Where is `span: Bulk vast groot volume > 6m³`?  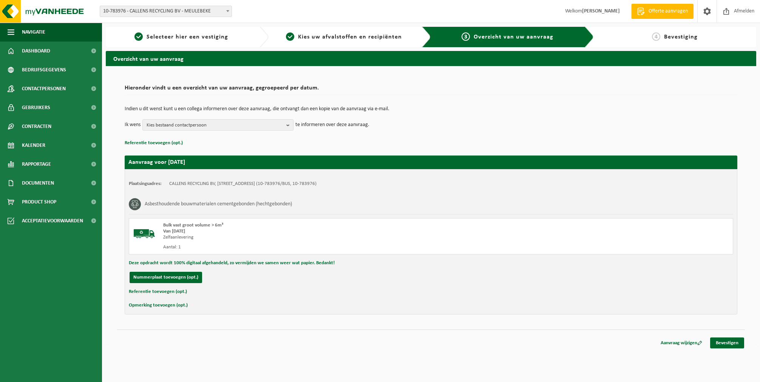
span: Bulk vast groot volume > 6m³ is located at coordinates (193, 225).